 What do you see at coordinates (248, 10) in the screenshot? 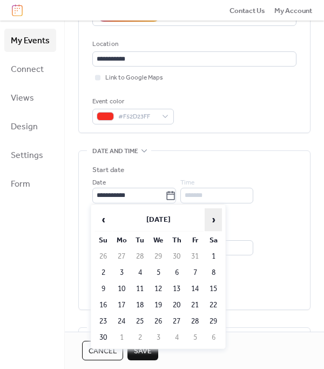
I see `a: Contact Us` at bounding box center [248, 10].